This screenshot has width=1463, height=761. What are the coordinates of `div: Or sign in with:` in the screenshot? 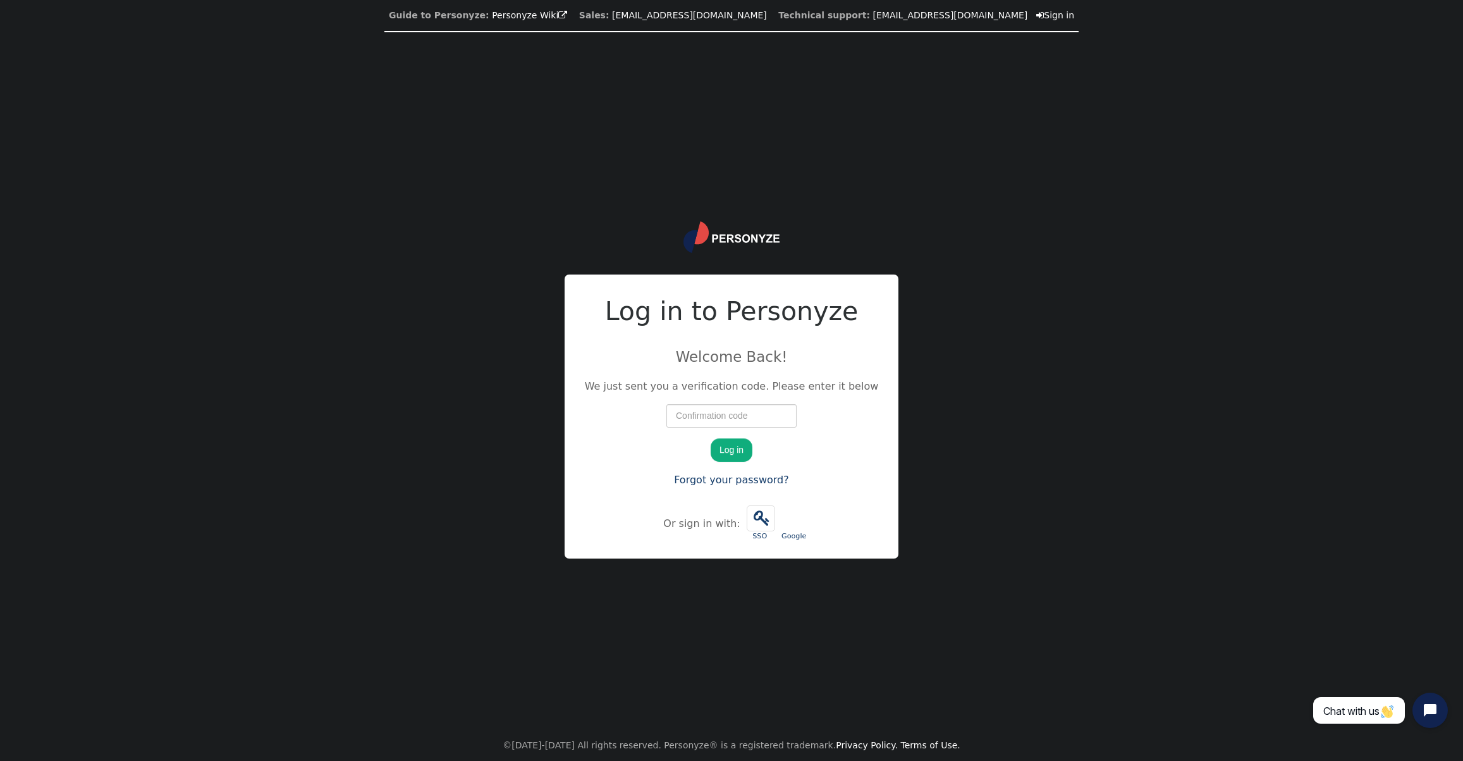 It's located at (703, 524).